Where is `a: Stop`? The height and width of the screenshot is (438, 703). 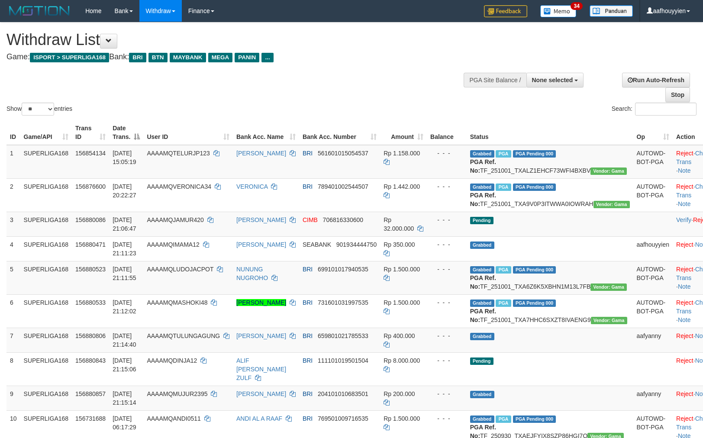
a: Stop is located at coordinates (677, 95).